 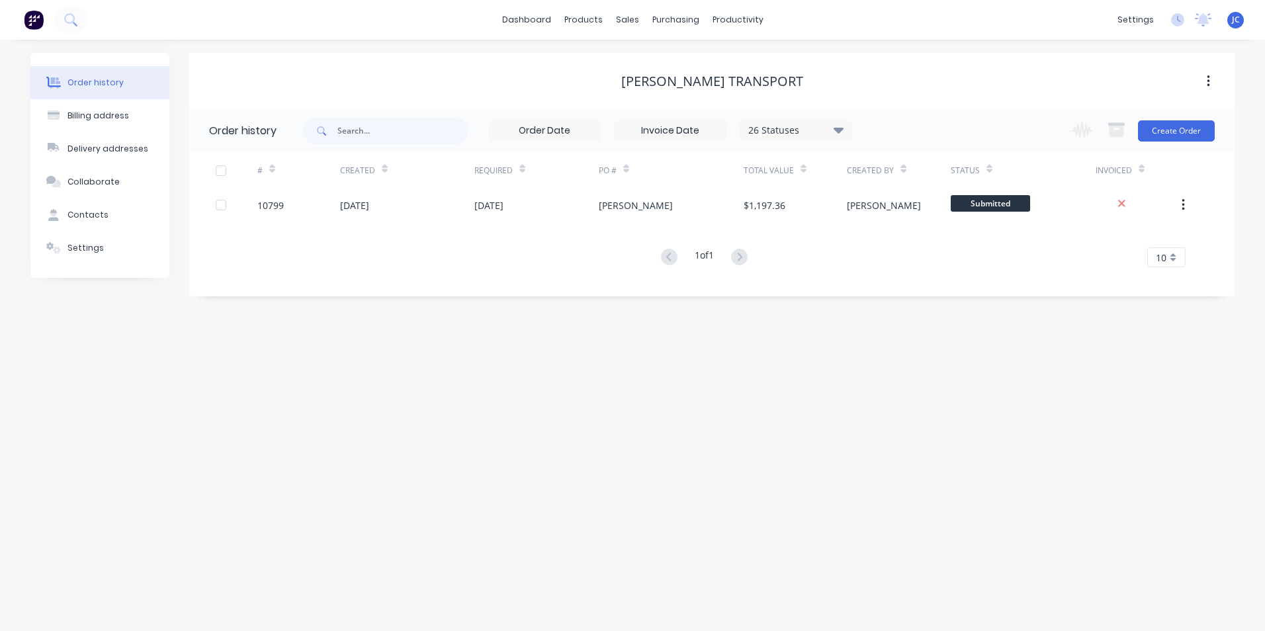 I want to click on button: Billing address, so click(x=100, y=116).